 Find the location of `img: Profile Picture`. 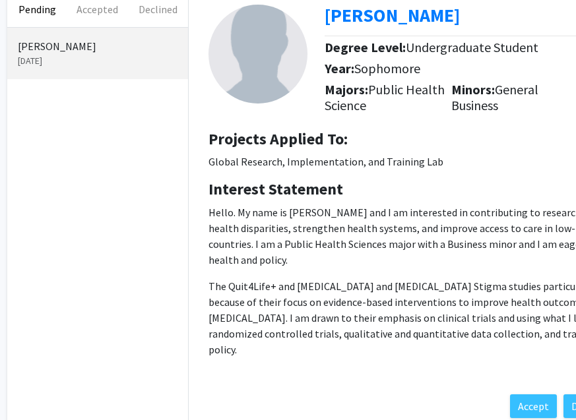

img: Profile Picture is located at coordinates (258, 54).